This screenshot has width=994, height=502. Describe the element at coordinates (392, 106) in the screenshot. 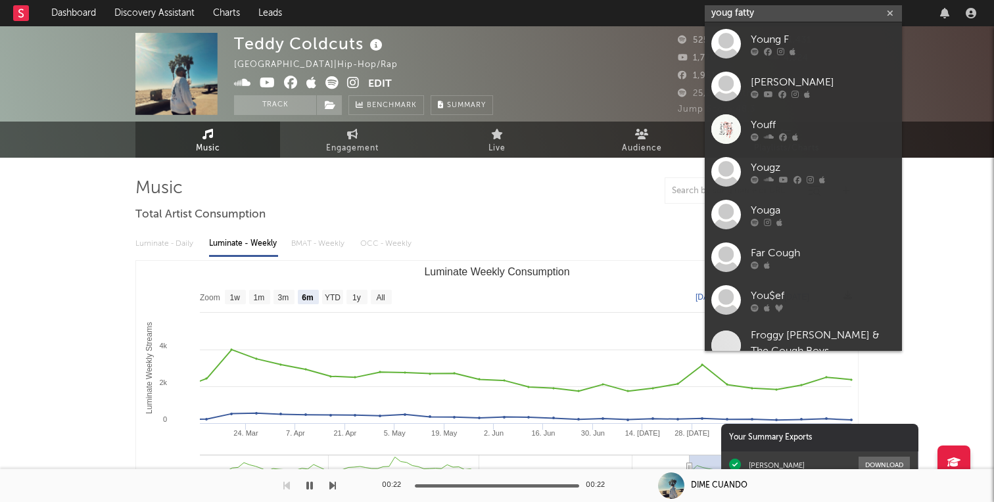

I see `span: Benchmark` at that location.